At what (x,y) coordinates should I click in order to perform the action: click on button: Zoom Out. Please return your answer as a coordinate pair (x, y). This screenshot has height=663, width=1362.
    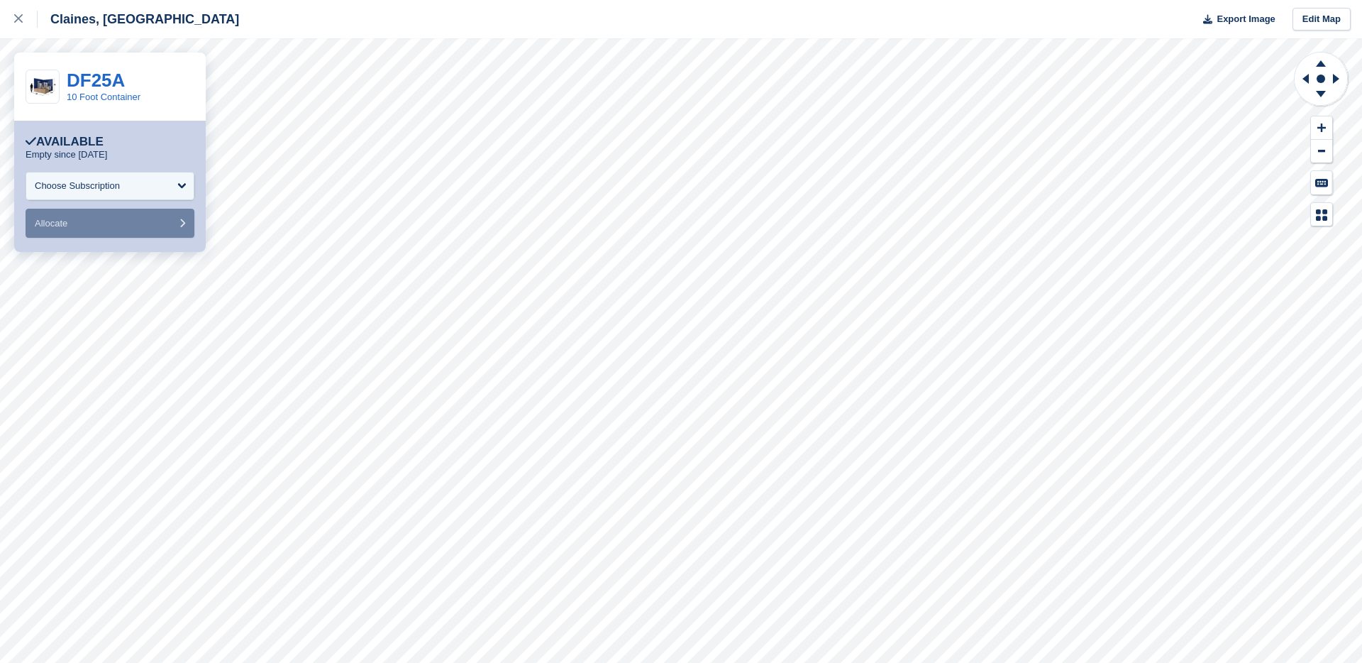
    Looking at the image, I should click on (1322, 151).